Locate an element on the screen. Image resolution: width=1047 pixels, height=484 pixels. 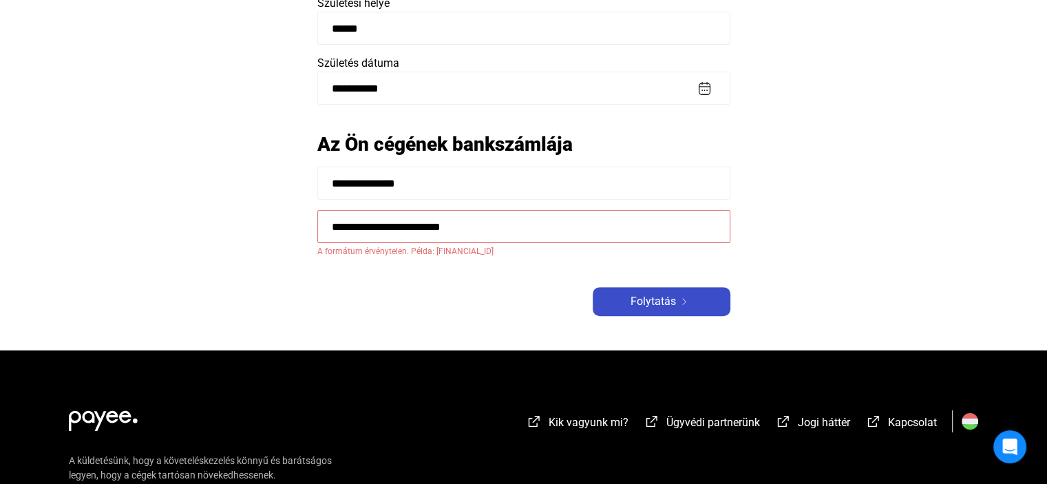
a: external-link-whiteKik vagyunk mi? is located at coordinates (577, 424).